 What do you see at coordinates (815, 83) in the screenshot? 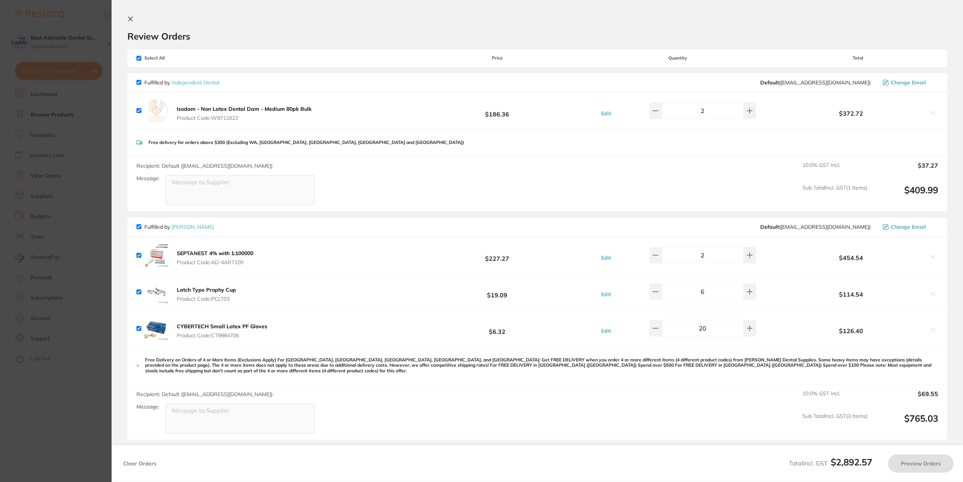
I see `span: orders@independentdental.com.au` at bounding box center [815, 83].